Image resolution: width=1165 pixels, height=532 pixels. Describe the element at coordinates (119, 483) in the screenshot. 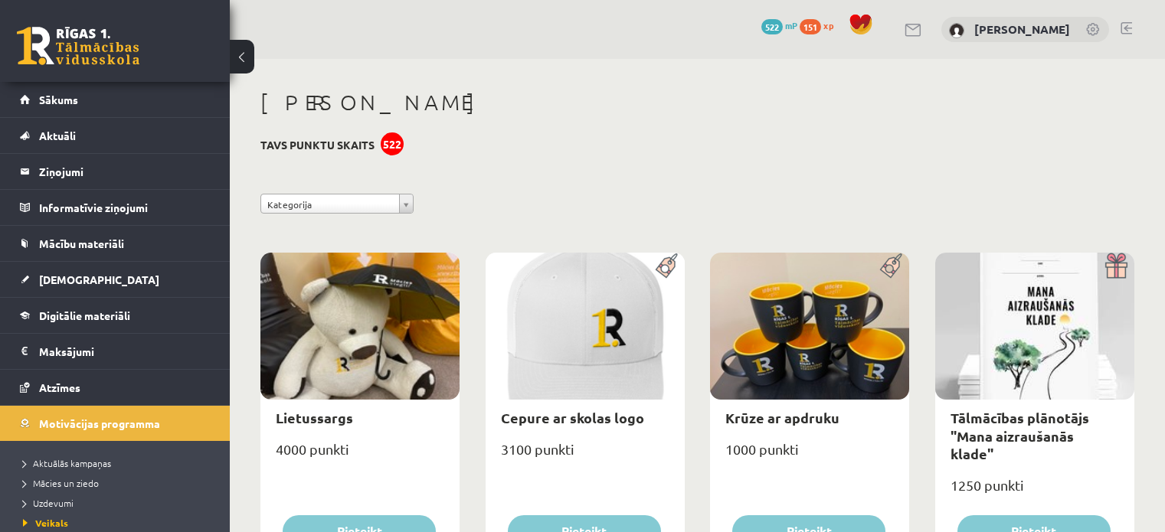

I see `a: Mācies un ziedo` at that location.